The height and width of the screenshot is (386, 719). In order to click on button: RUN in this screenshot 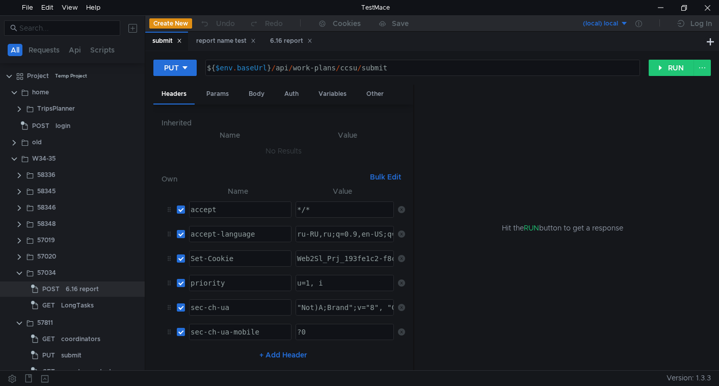, I will do `click(671, 68)`.